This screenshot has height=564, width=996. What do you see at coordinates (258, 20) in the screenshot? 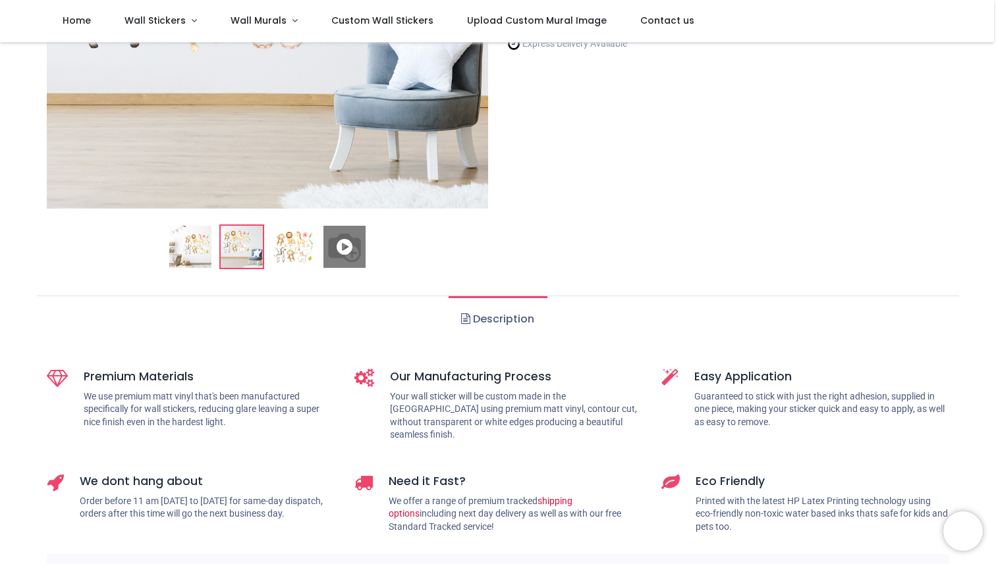
I see `span: Wall Murals` at bounding box center [258, 20].